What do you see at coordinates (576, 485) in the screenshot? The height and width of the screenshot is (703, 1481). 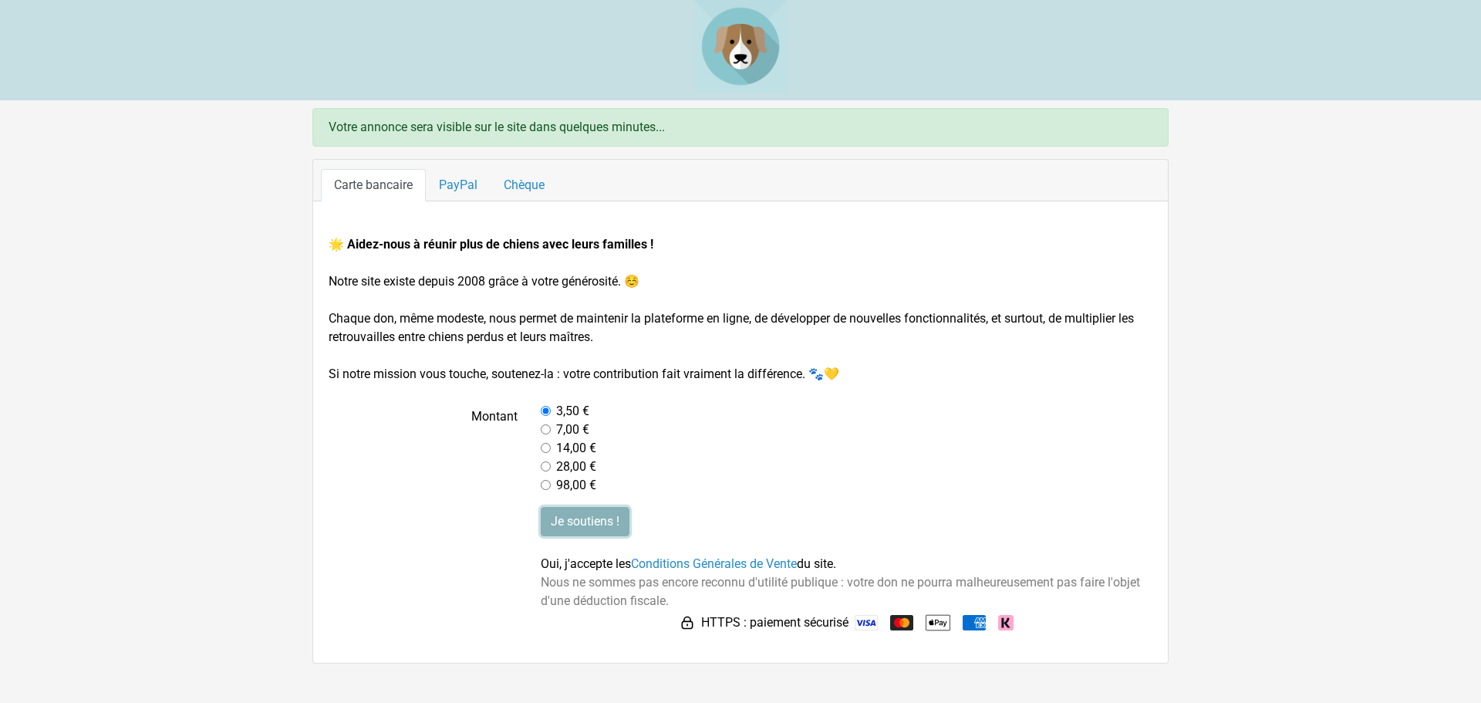 I see `label: 98,00 €` at bounding box center [576, 485].